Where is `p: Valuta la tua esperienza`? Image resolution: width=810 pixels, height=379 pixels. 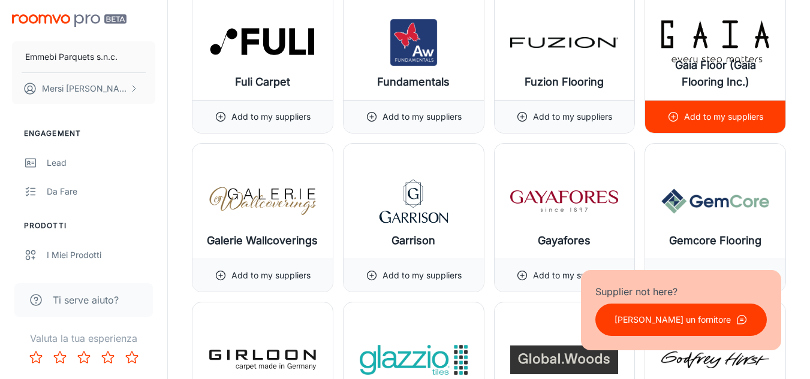 p: Valuta la tua esperienza is located at coordinates (83, 339).